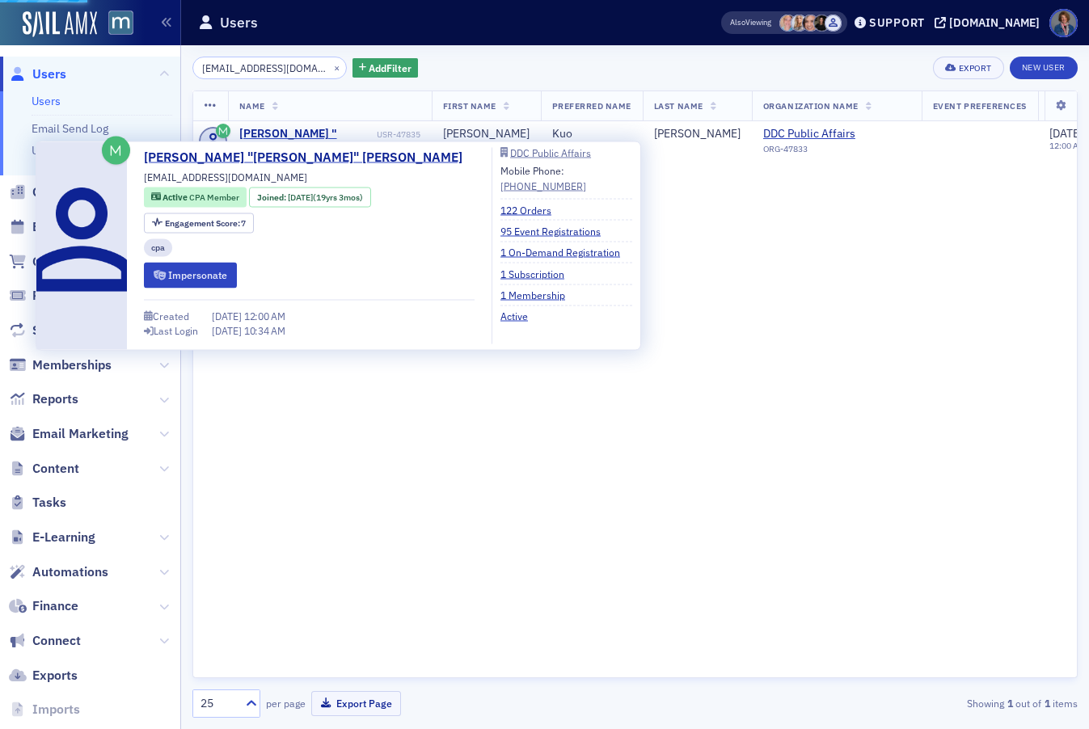 This screenshot has height=729, width=1089. I want to click on div: 7, so click(205, 222).